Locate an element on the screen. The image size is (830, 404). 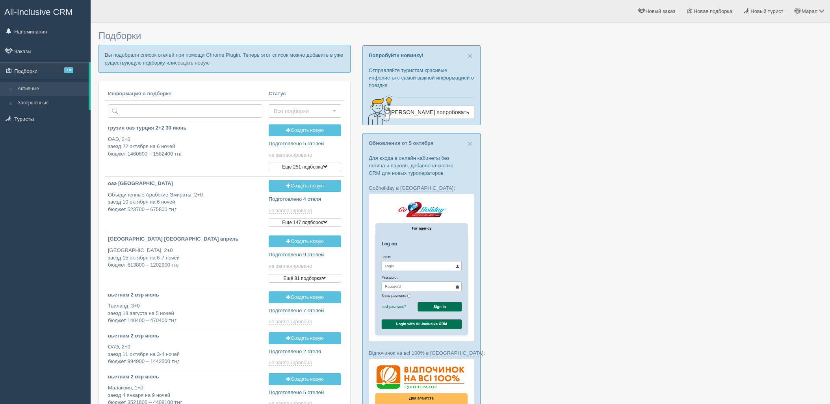
p: Попробуйте новинку! is located at coordinates (421, 55).